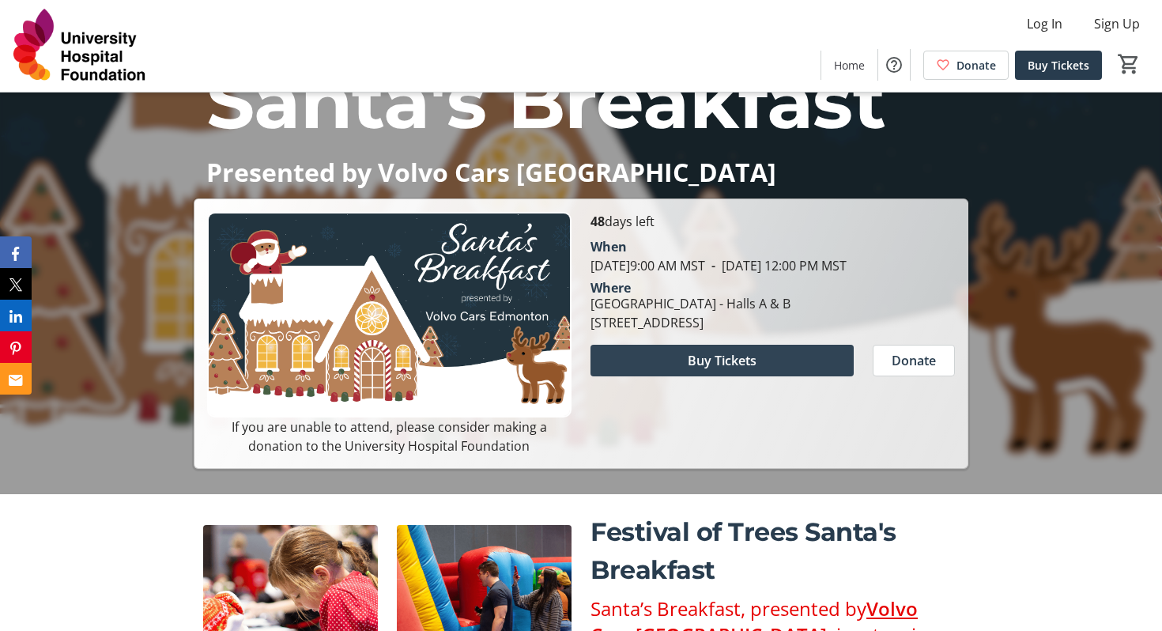 This screenshot has width=1162, height=631. What do you see at coordinates (609, 247) in the screenshot?
I see `div: When` at bounding box center [609, 247].